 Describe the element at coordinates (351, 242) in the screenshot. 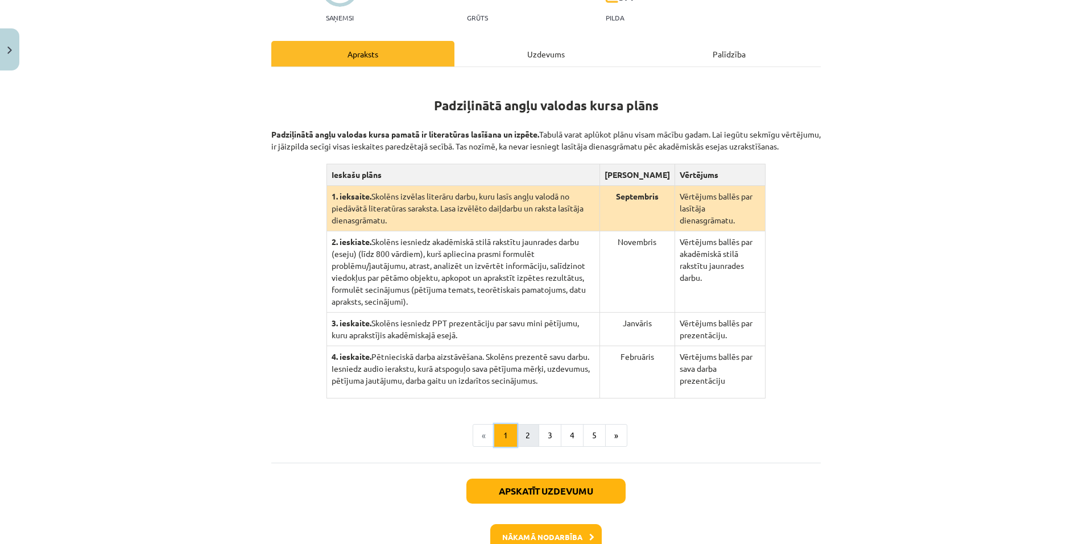

I see `strong: 2. ieskiate.` at that location.